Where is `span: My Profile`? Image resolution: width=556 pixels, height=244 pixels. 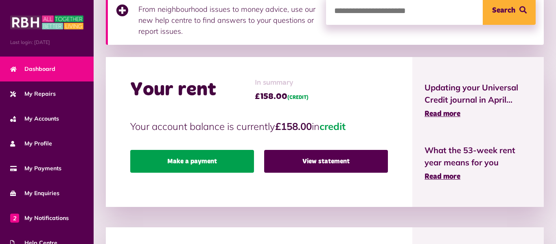
span: My Profile is located at coordinates (31, 143).